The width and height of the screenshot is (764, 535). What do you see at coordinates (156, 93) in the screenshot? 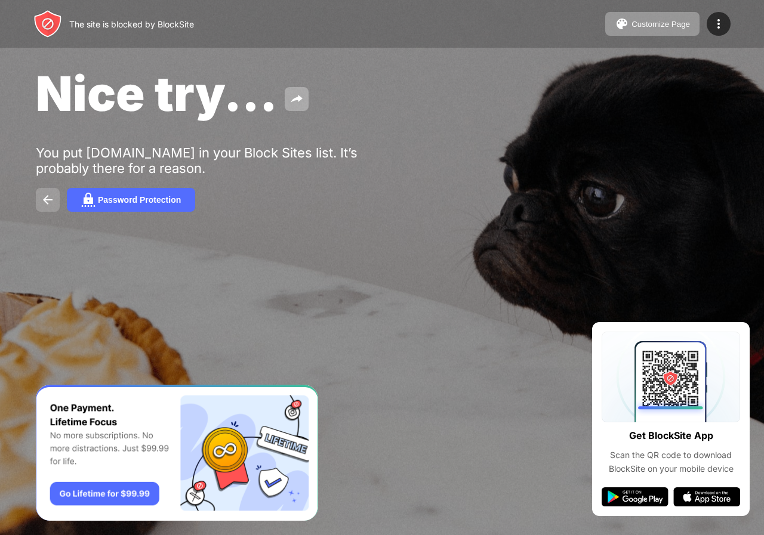
I see `span: Nice try...` at bounding box center [156, 93].